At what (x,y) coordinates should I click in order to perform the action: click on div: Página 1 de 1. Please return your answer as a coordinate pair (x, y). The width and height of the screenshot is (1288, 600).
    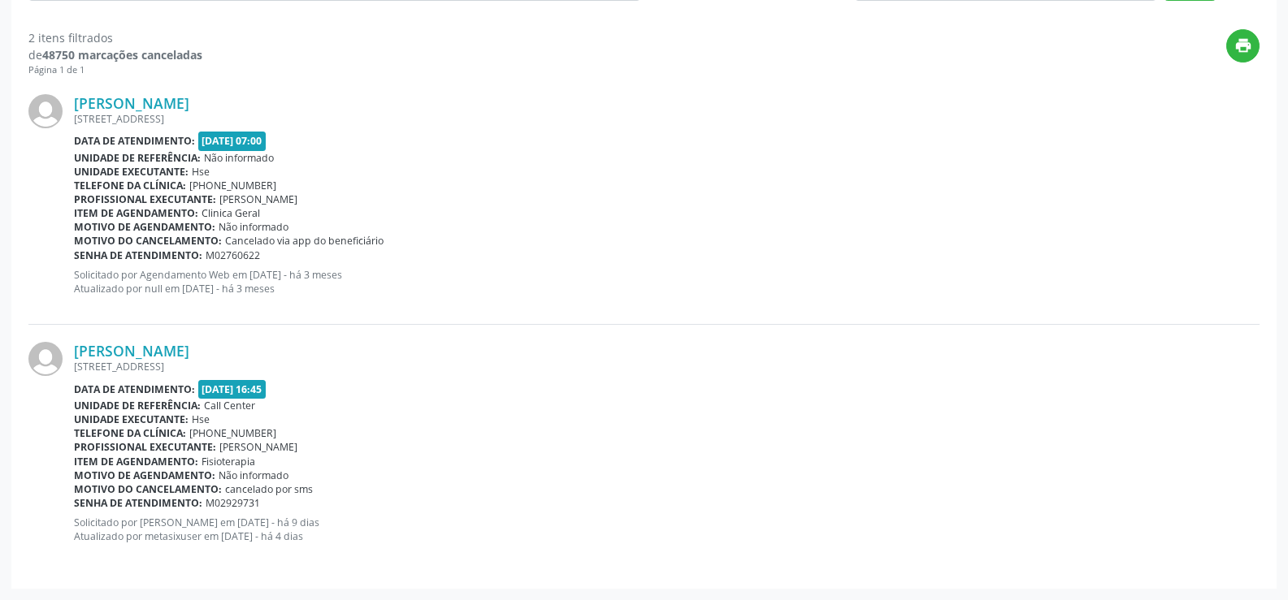
    Looking at the image, I should click on (115, 70).